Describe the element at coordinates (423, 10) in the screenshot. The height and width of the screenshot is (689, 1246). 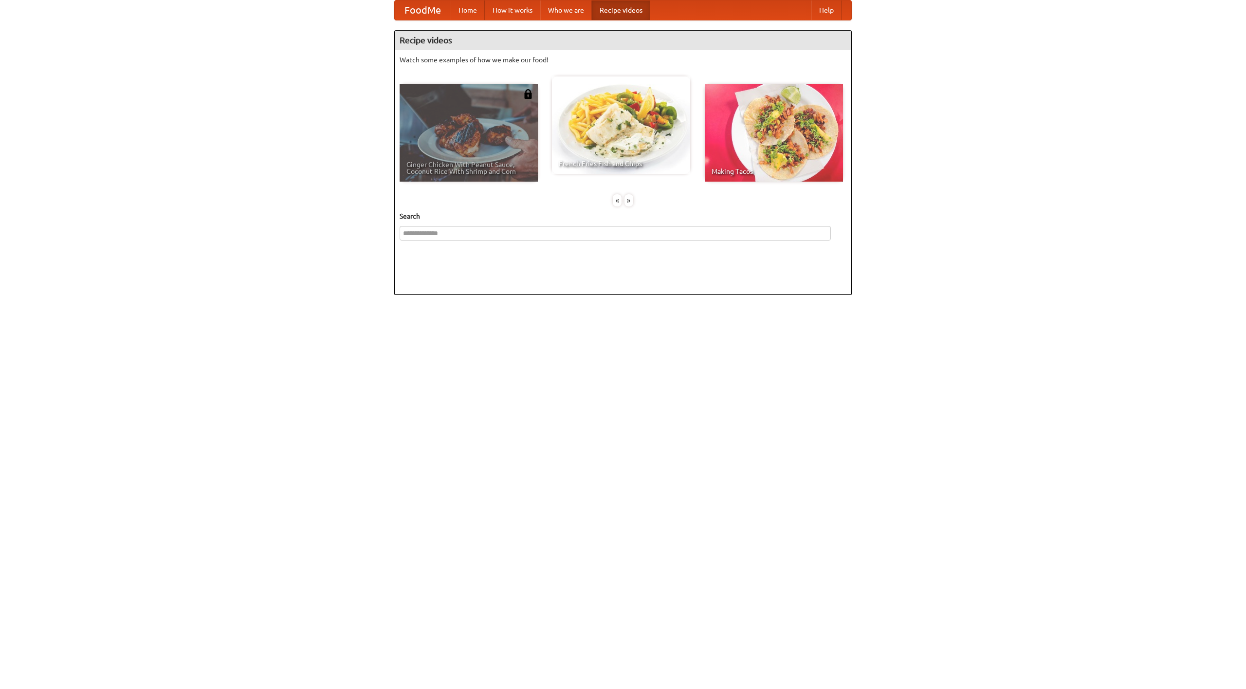
I see `a: FoodMe` at that location.